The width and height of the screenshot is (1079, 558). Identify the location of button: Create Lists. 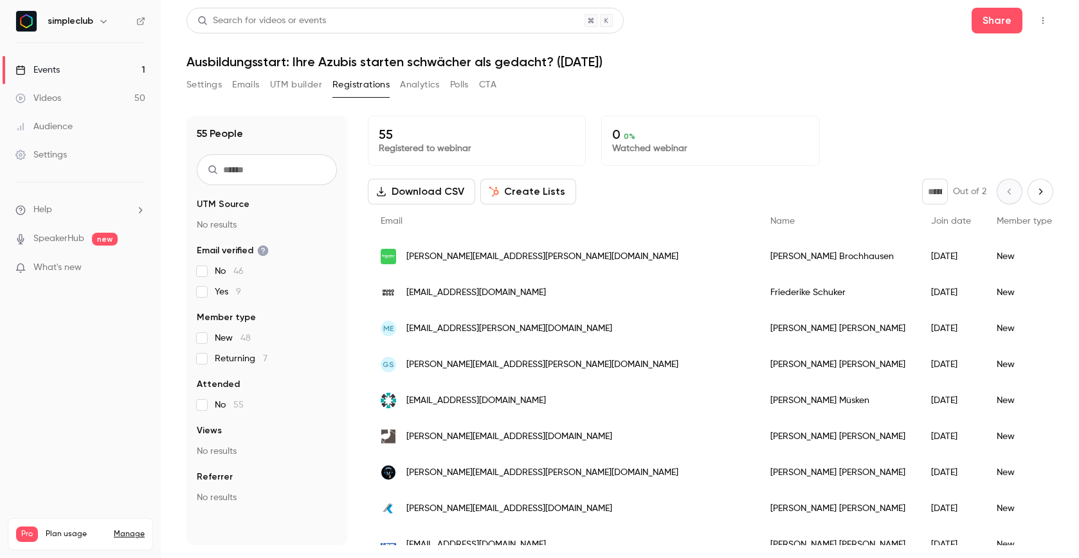
(528, 192).